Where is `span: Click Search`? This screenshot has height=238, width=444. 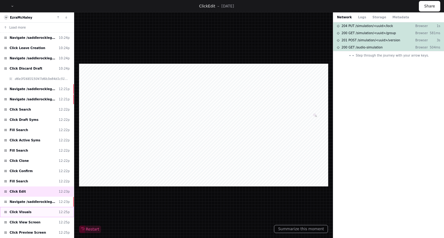 span: Click Search is located at coordinates (20, 109).